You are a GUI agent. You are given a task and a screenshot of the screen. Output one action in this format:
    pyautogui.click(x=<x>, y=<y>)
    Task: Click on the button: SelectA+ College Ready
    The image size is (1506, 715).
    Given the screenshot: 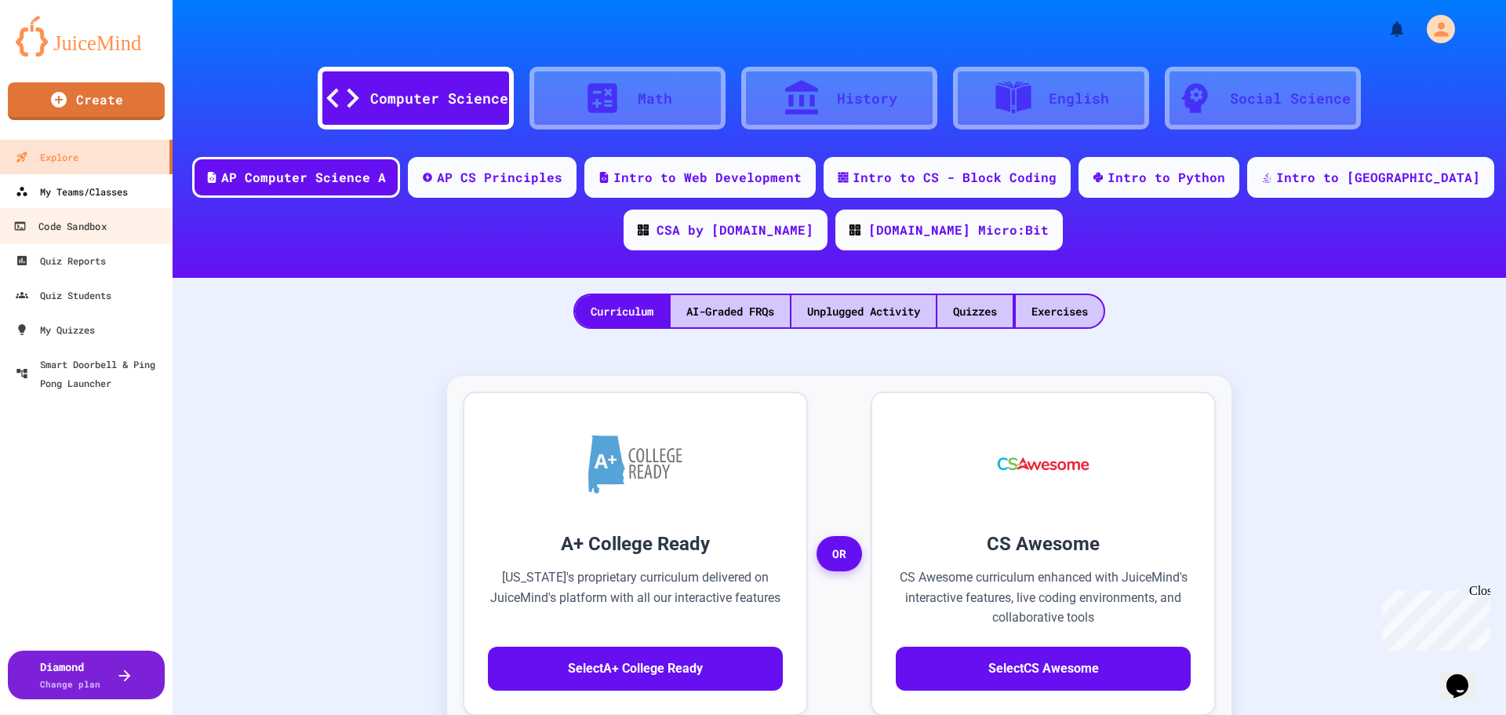 What is the action you would take?
    pyautogui.click(x=635, y=668)
    